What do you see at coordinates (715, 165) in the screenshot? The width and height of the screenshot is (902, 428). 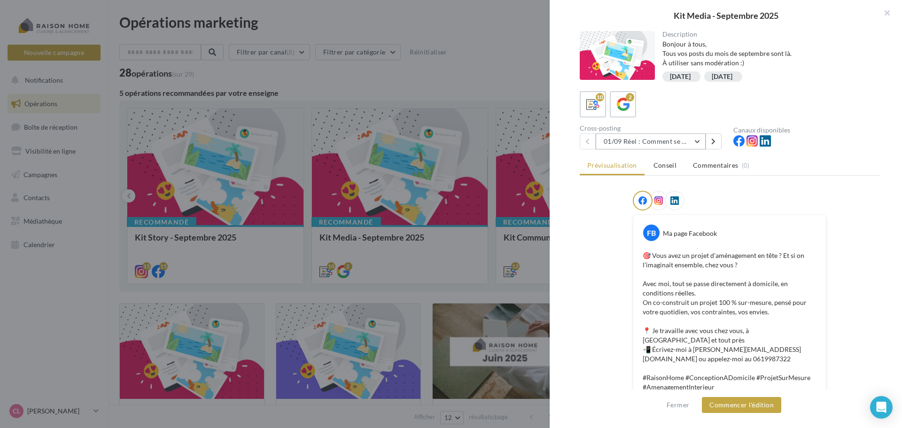 I see `span: Commentaires` at bounding box center [715, 165].